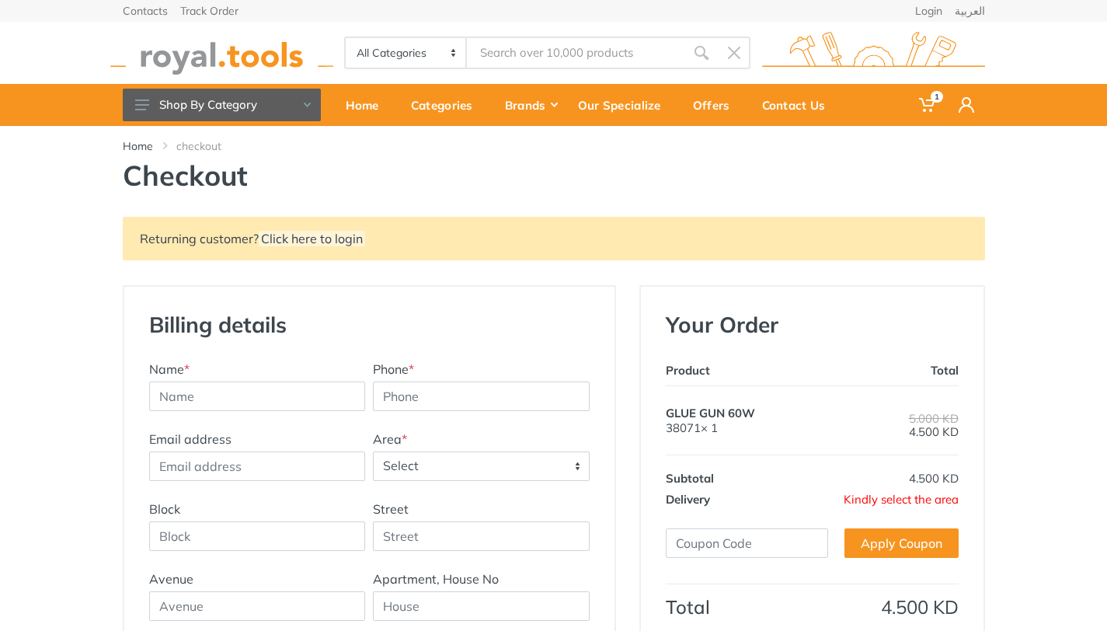  Describe the element at coordinates (390, 439) in the screenshot. I see `label: Area` at that location.